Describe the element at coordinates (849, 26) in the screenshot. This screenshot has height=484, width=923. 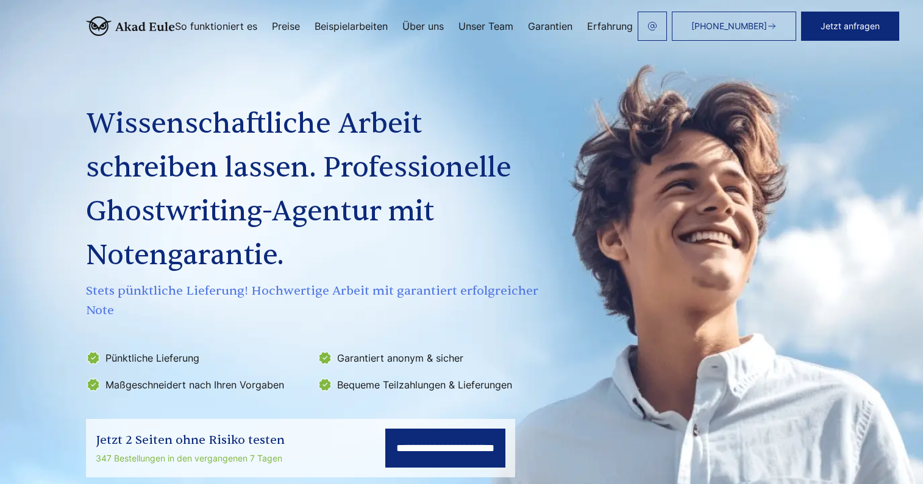
I see `button: Jetzt anfragen` at that location.